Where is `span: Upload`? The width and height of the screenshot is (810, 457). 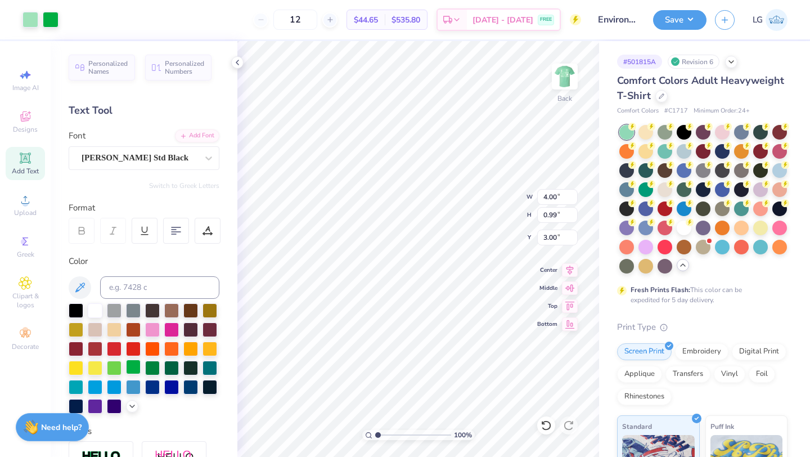 span: Upload is located at coordinates (25, 213).